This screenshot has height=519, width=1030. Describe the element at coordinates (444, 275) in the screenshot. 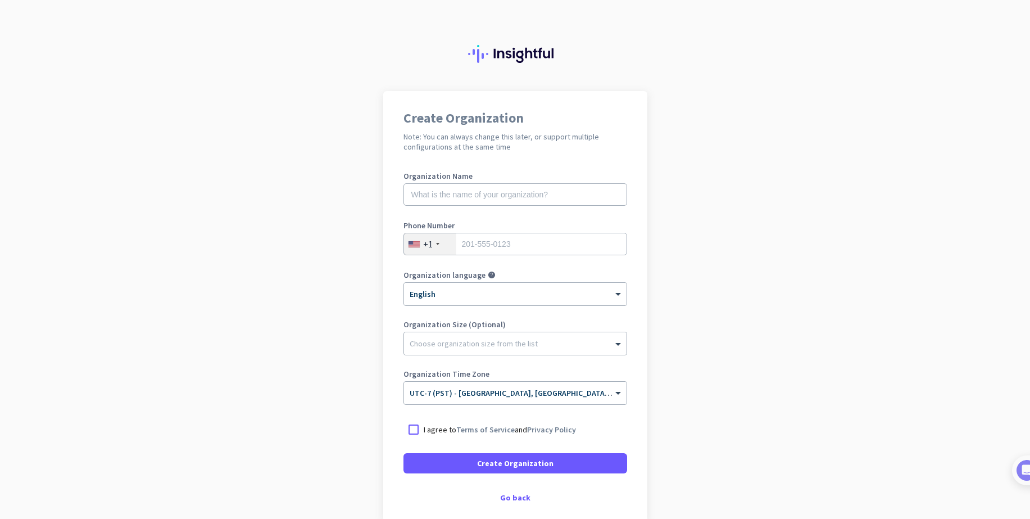

I see `label: Organization language` at that location.